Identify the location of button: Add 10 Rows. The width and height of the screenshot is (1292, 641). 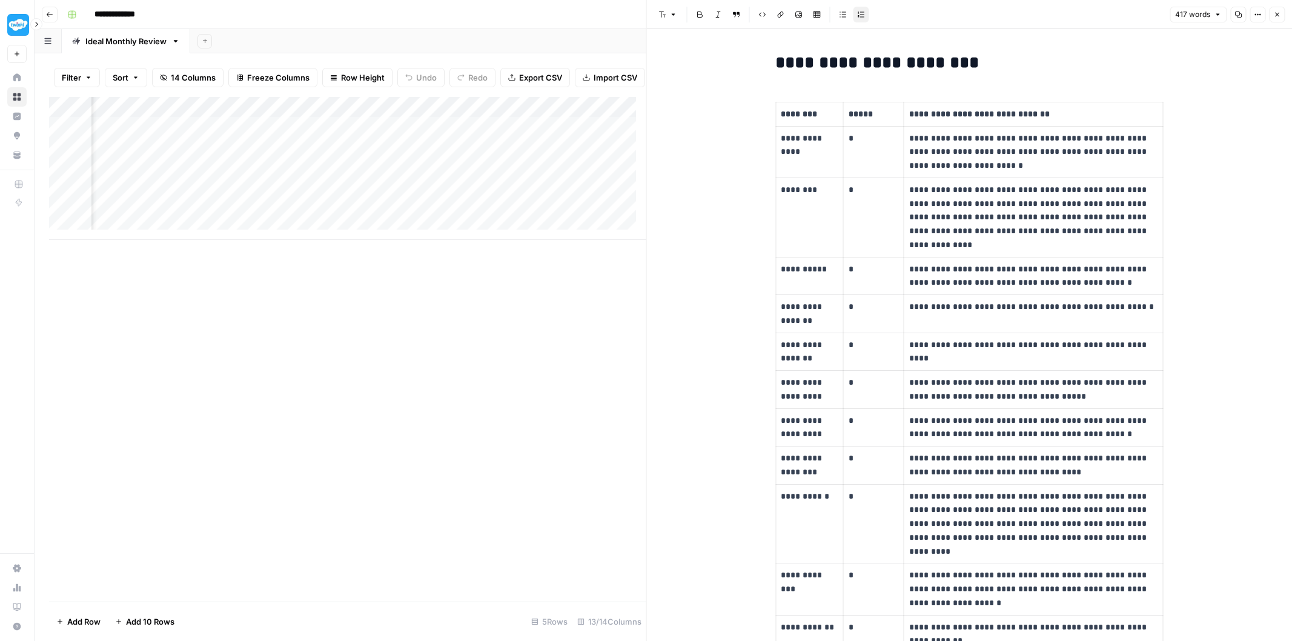
(145, 621).